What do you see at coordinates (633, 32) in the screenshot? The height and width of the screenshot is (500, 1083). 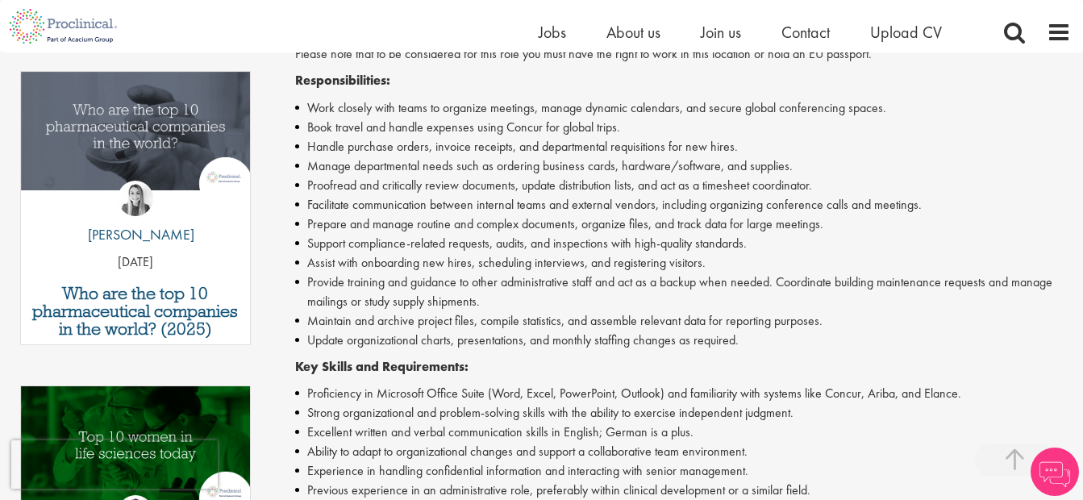 I see `a: About us` at bounding box center [633, 32].